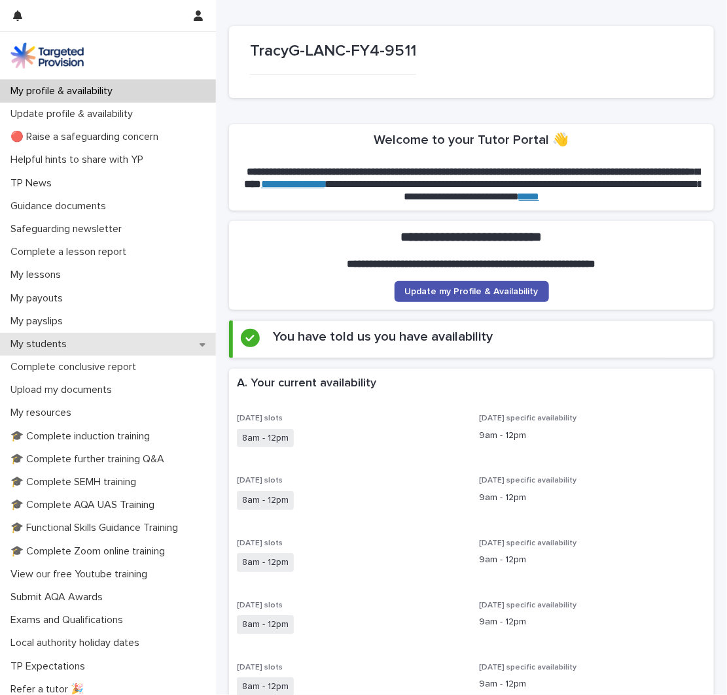 Image resolution: width=727 pixels, height=695 pixels. What do you see at coordinates (61, 206) in the screenshot?
I see `p: Guidance documents` at bounding box center [61, 206].